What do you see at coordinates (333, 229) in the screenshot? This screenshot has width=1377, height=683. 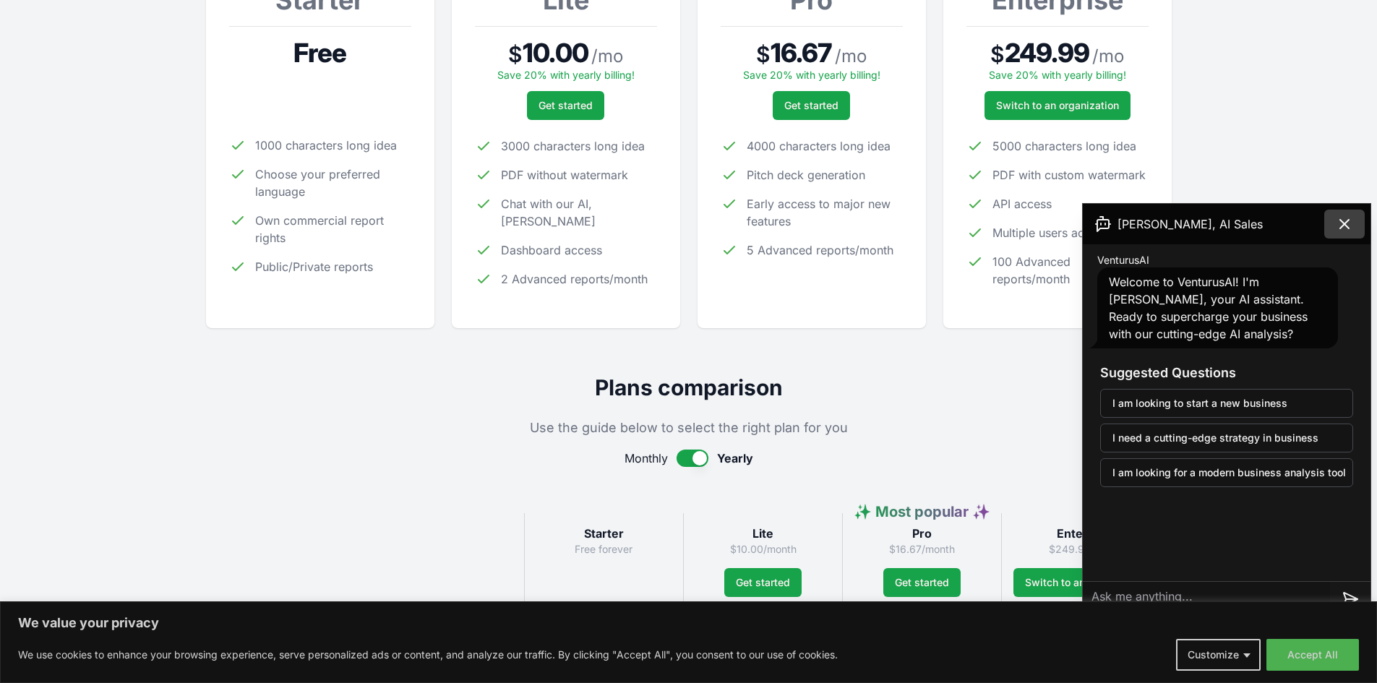 I see `span: Own commercial report rights` at bounding box center [333, 229].